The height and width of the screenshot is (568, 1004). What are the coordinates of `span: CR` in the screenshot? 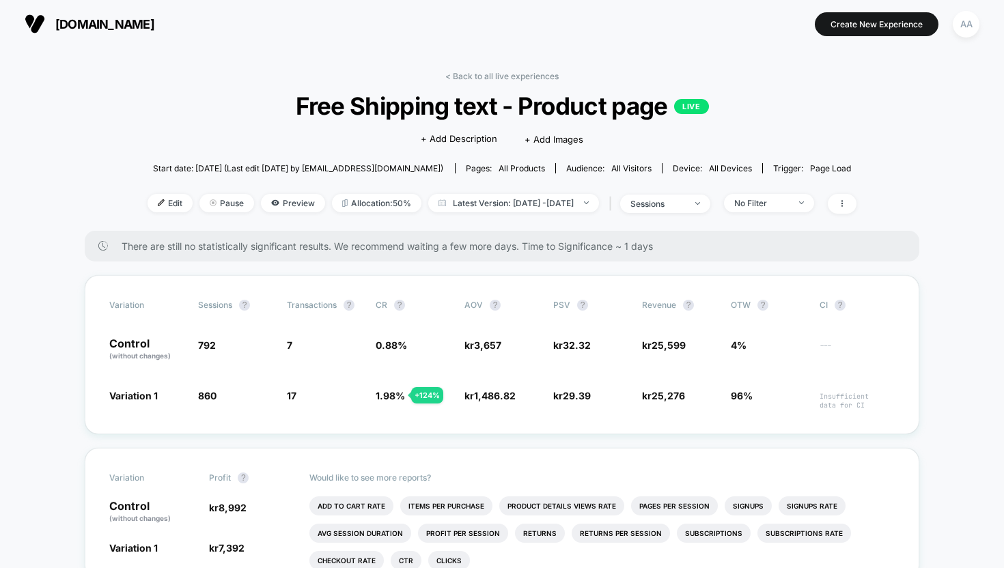 It's located at (381, 305).